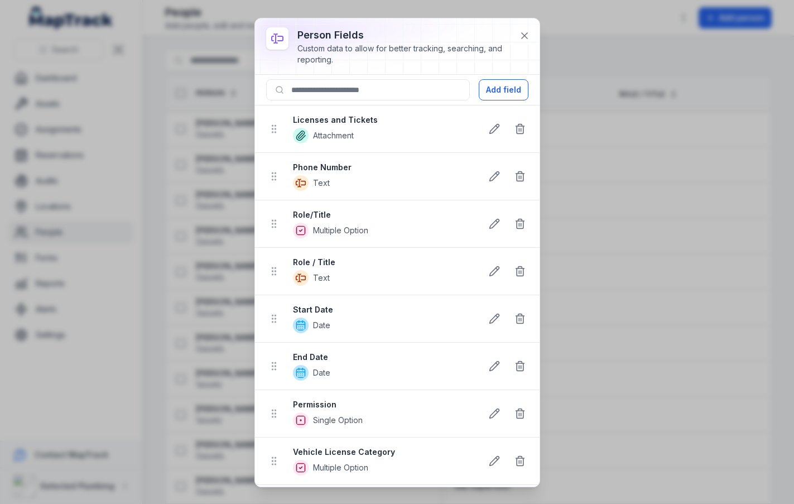  I want to click on span: Single Option, so click(337, 420).